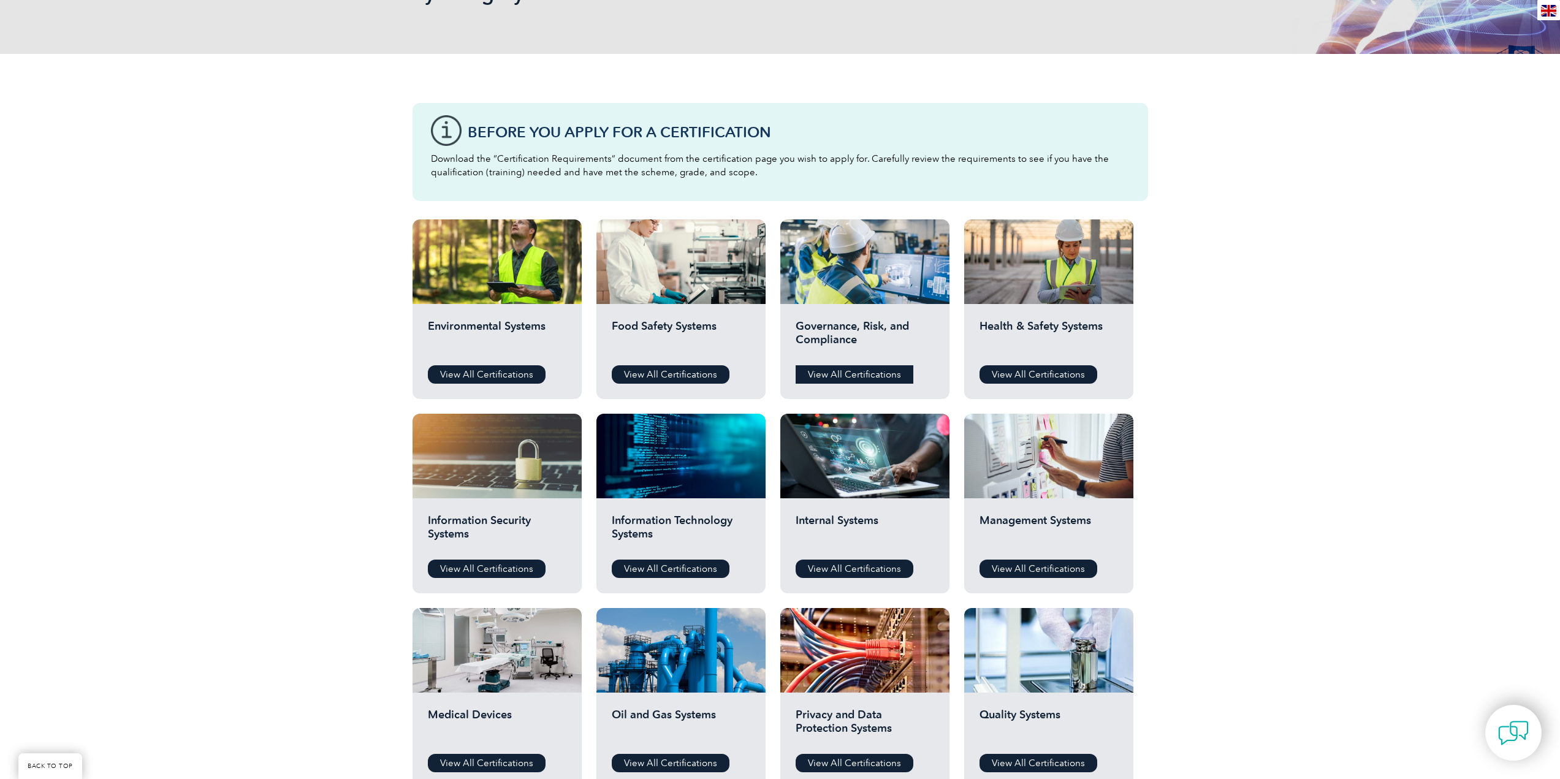 The height and width of the screenshot is (779, 1560). What do you see at coordinates (1513, 733) in the screenshot?
I see `img: contact-chat.png` at bounding box center [1513, 733].